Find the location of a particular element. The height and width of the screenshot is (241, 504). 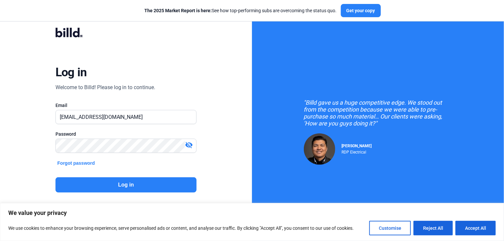

button: Get your copy is located at coordinates (360, 11).